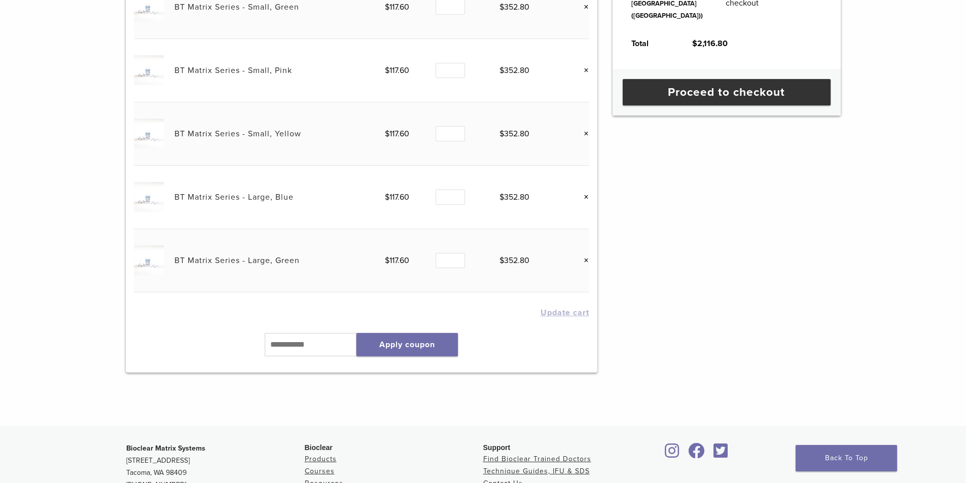 The width and height of the screenshot is (966, 483). What do you see at coordinates (233, 70) in the screenshot?
I see `a: BT Matrix Series - Small, Pink` at bounding box center [233, 70].